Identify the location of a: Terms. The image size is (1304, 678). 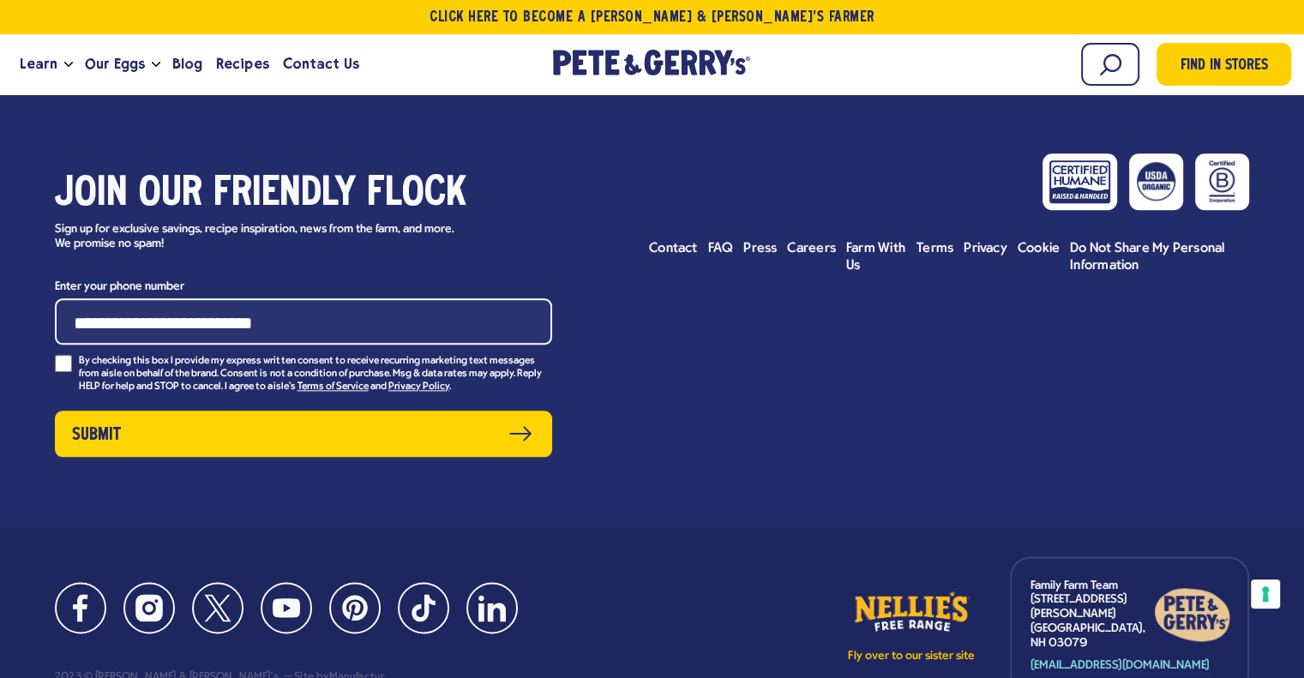
(935, 249).